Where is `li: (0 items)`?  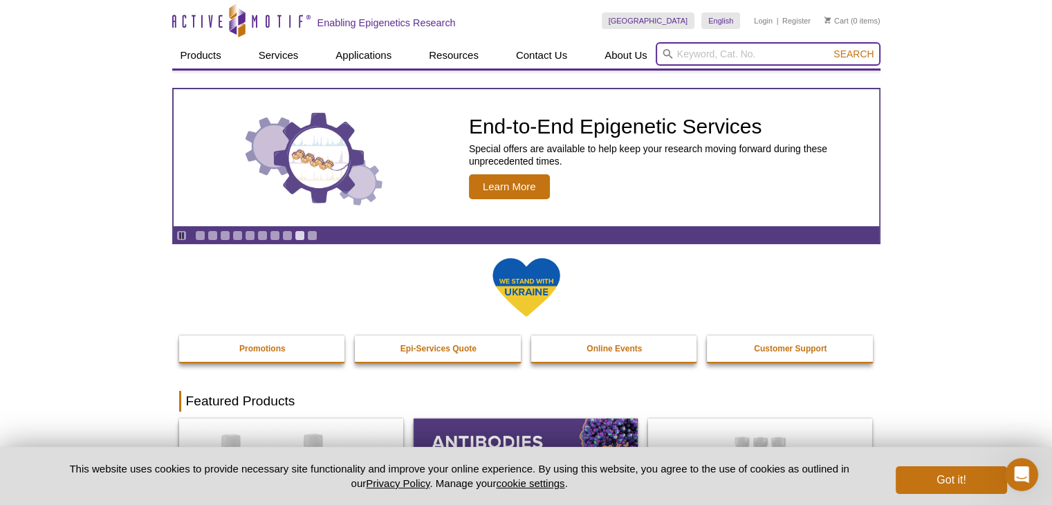
li: (0 items) is located at coordinates (852, 21).